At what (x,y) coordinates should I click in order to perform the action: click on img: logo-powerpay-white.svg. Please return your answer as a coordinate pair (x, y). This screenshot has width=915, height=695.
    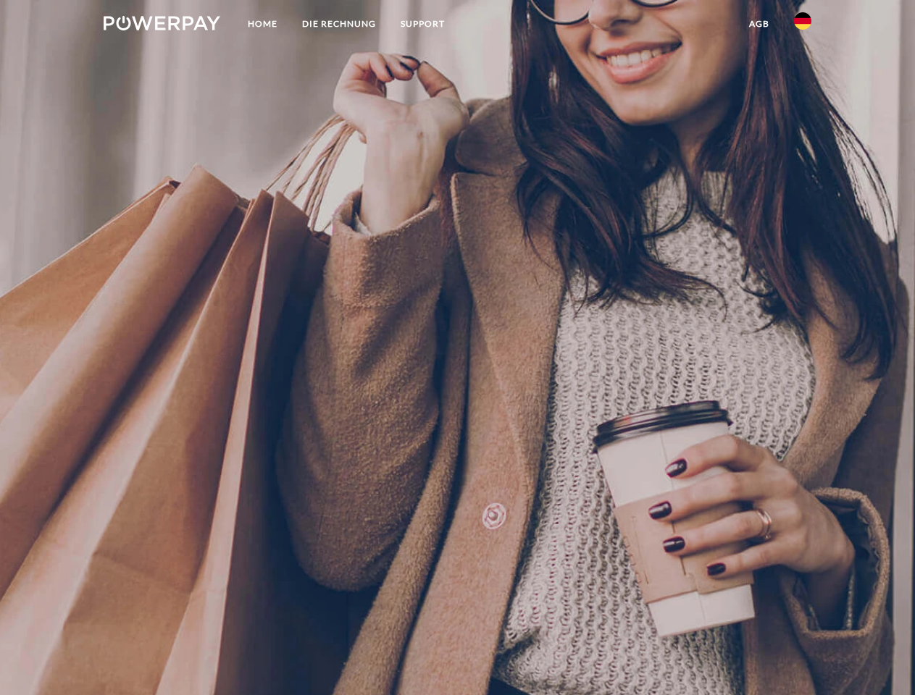
    Looking at the image, I should click on (162, 23).